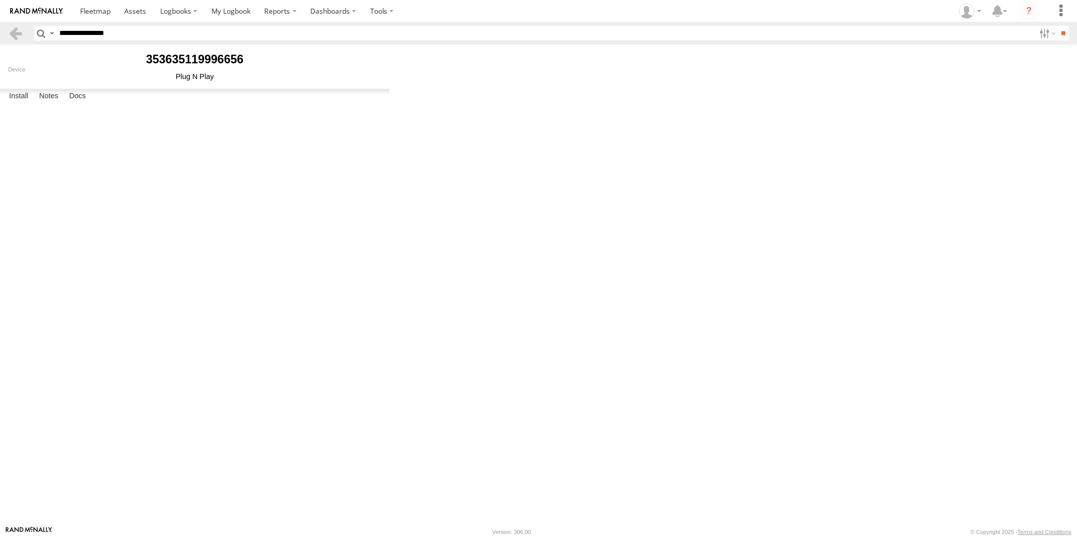  I want to click on div: © Copyright 2025 -, so click(1020, 532).